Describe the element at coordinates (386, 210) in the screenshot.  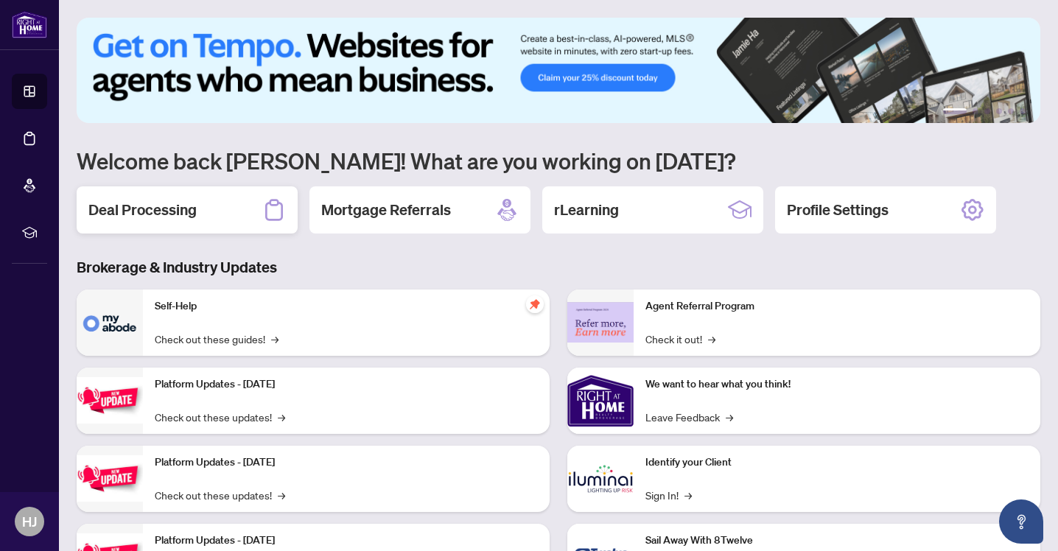
I see `h2: Mortgage Referrals` at that location.